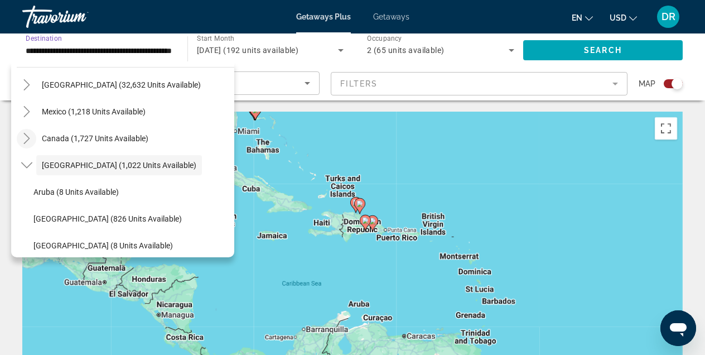  What do you see at coordinates (76, 192) in the screenshot?
I see `span: Aruba (8 units available)` at bounding box center [76, 192].